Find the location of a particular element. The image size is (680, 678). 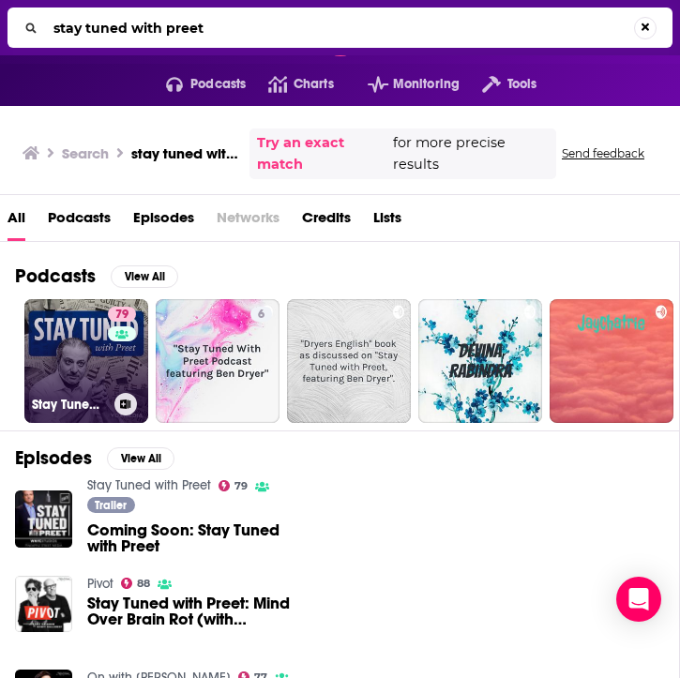

span: Lists is located at coordinates (388, 221).